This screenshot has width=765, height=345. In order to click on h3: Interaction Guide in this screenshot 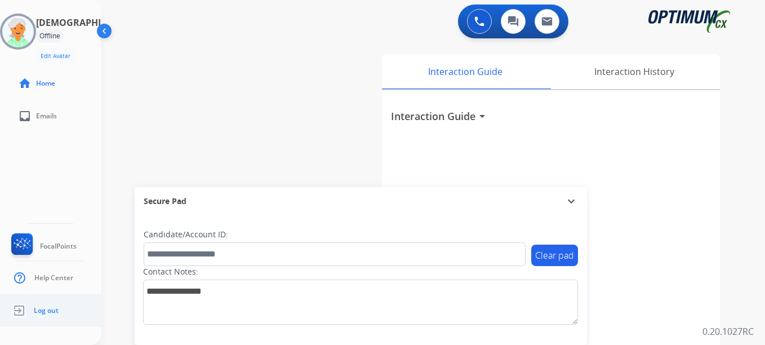, I will do `click(433, 116)`.